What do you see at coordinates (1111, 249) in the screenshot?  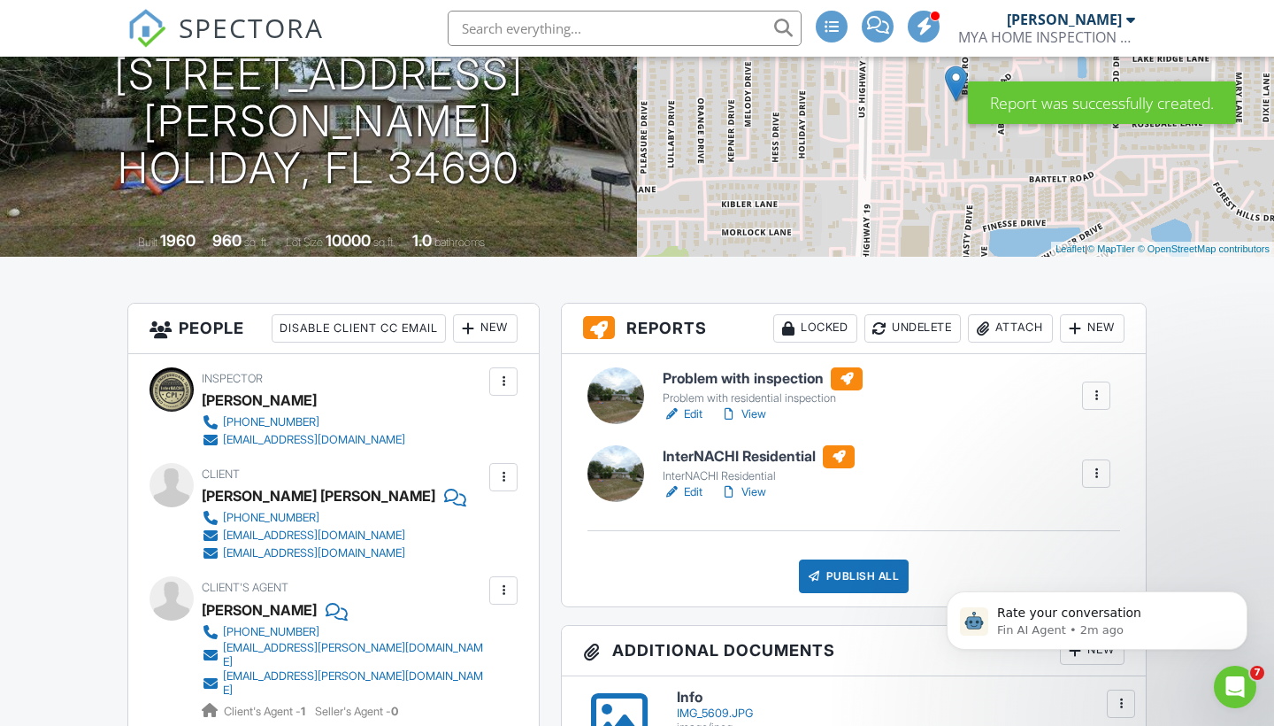 I see `a: © MapTiler` at bounding box center [1111, 249].